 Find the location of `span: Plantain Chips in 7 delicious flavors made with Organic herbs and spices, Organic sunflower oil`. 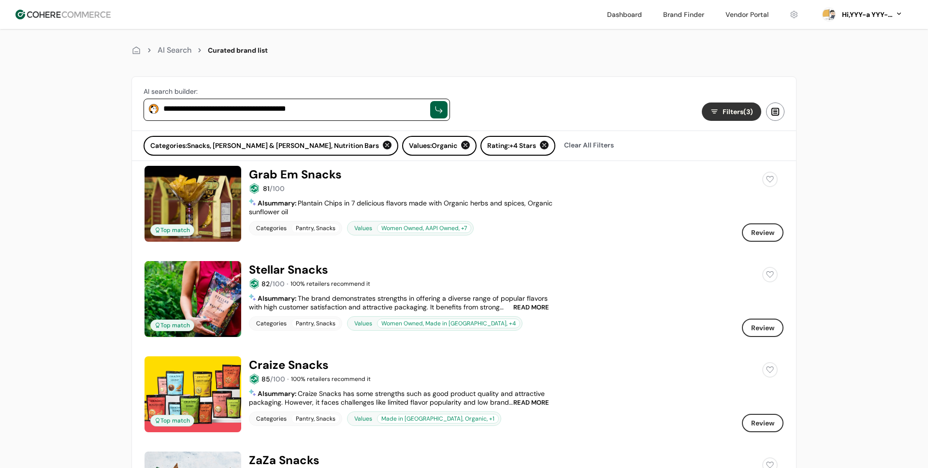

span: Plantain Chips in 7 delicious flavors made with Organic herbs and spices, Organic sunflower oil is located at coordinates (401, 207).